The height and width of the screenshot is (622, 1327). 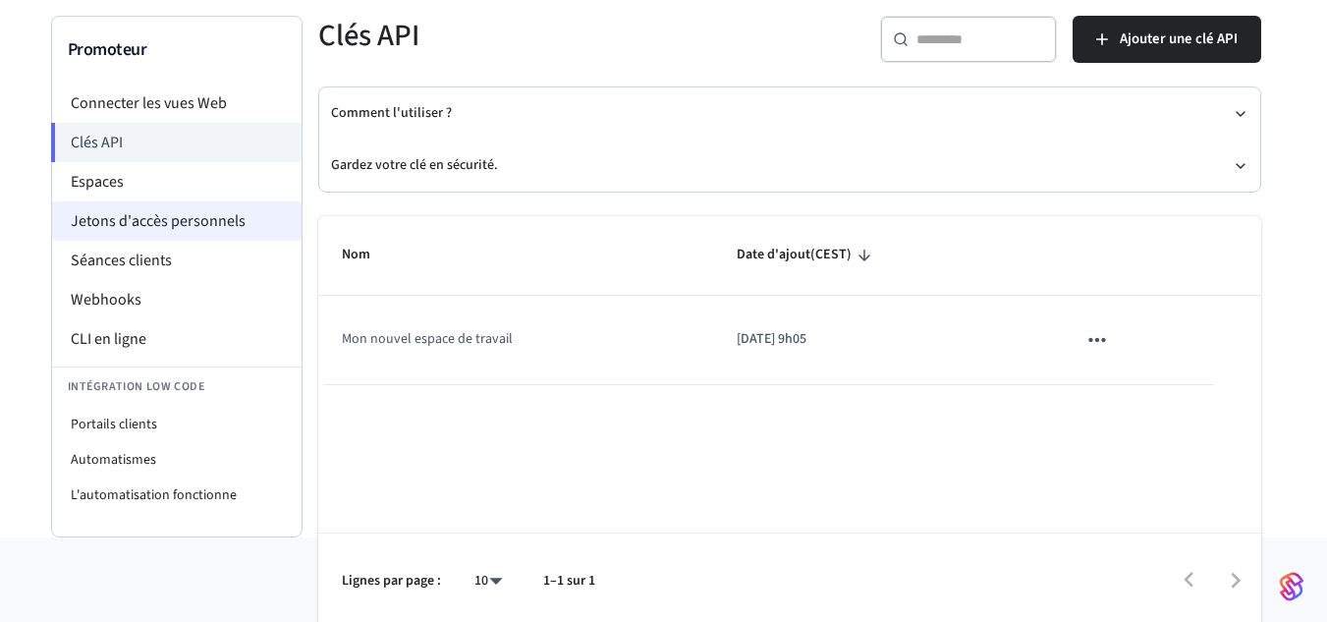 What do you see at coordinates (1167, 39) in the screenshot?
I see `button: Ajouter une clé API` at bounding box center [1167, 39].